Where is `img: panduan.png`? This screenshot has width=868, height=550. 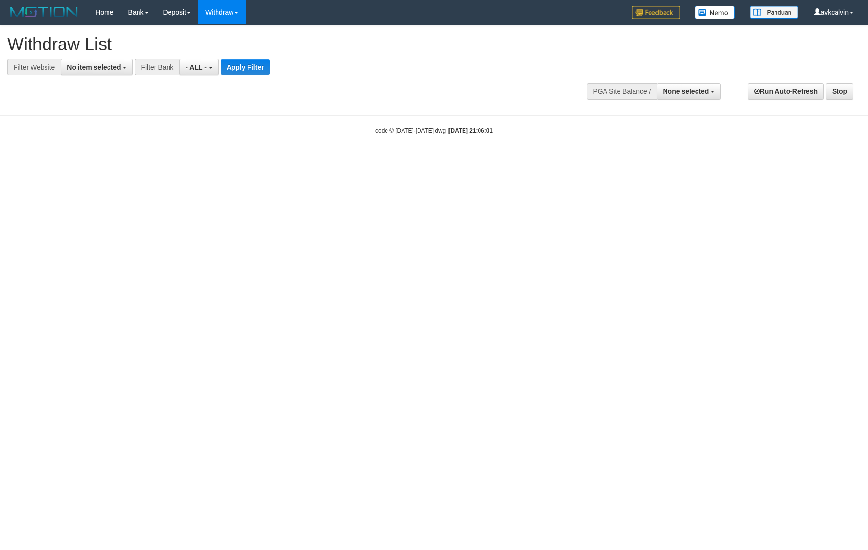
img: panduan.png is located at coordinates (774, 12).